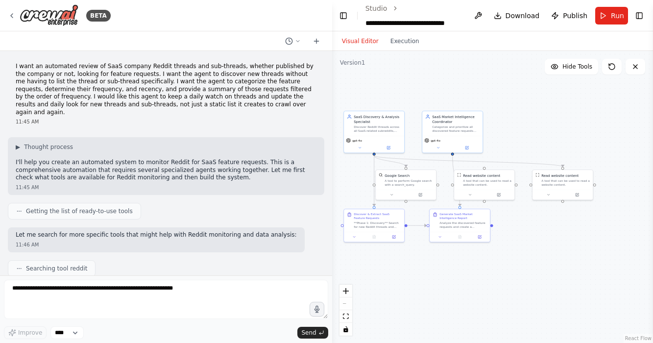 This screenshot has width=653, height=343. I want to click on div: Discover & Extract SaaS Feature Requests**Phase 1: Discovery** Search for new Reddit threads and ..., so click(374, 225).